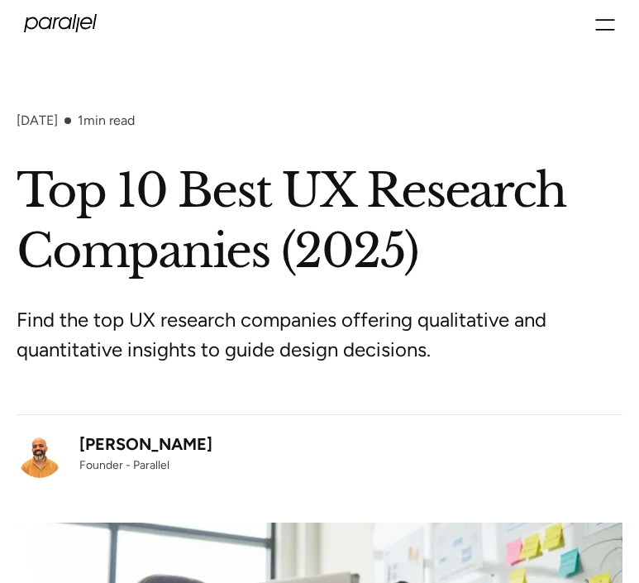 Image resolution: width=639 pixels, height=583 pixels. What do you see at coordinates (145, 465) in the screenshot?
I see `div: Founder - Parallel` at bounding box center [145, 465].